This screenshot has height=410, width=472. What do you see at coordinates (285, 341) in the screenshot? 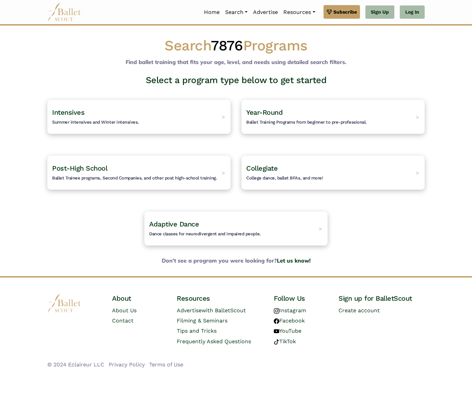
I see `a: TikTok` at bounding box center [285, 341].